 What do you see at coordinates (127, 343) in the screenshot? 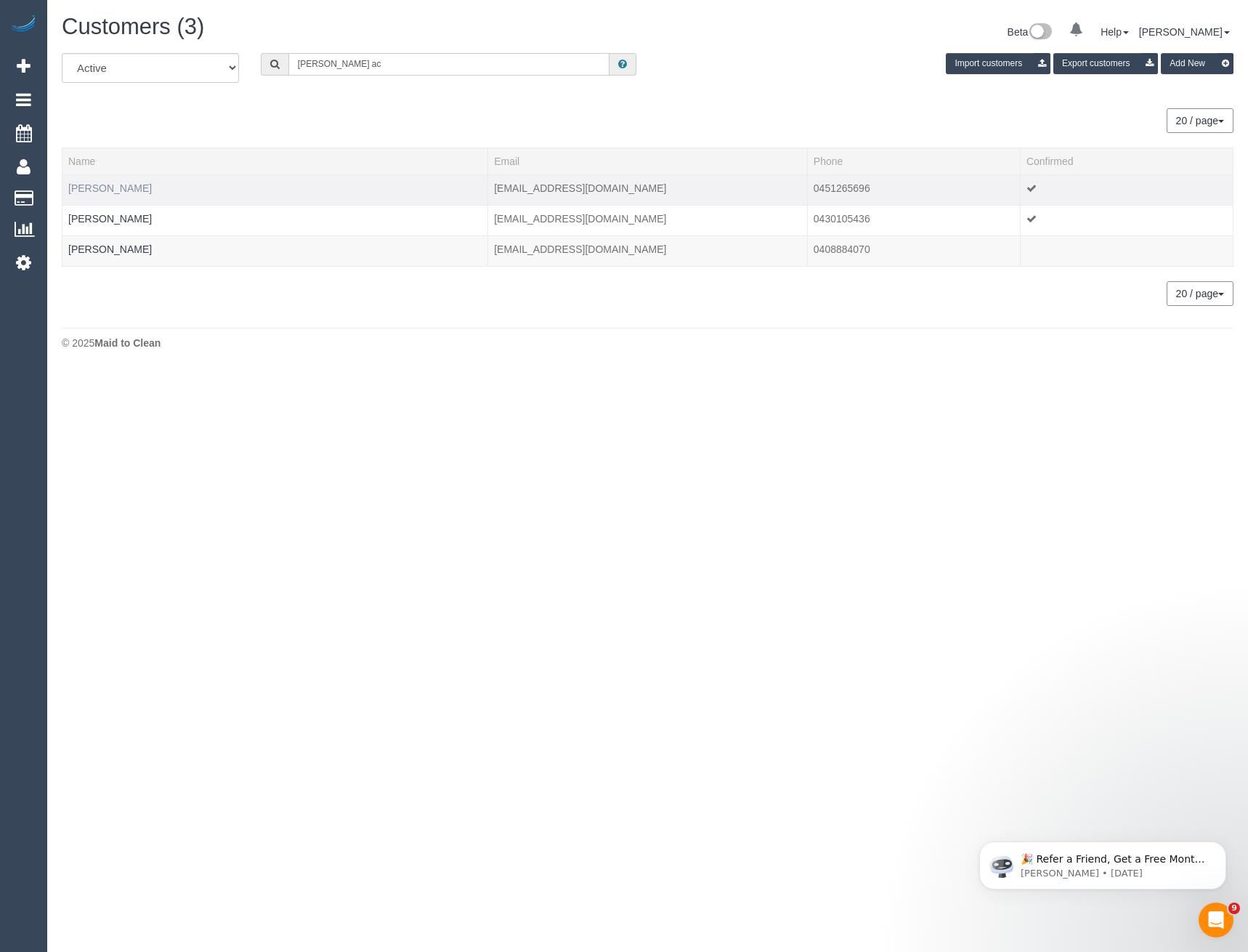
I see `strong: Maid to Clean` at bounding box center [127, 343].